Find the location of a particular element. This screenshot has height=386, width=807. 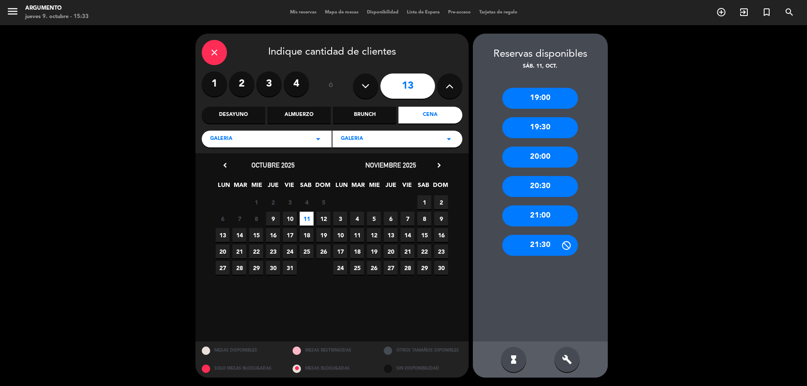

span: 21 is located at coordinates (239, 251).